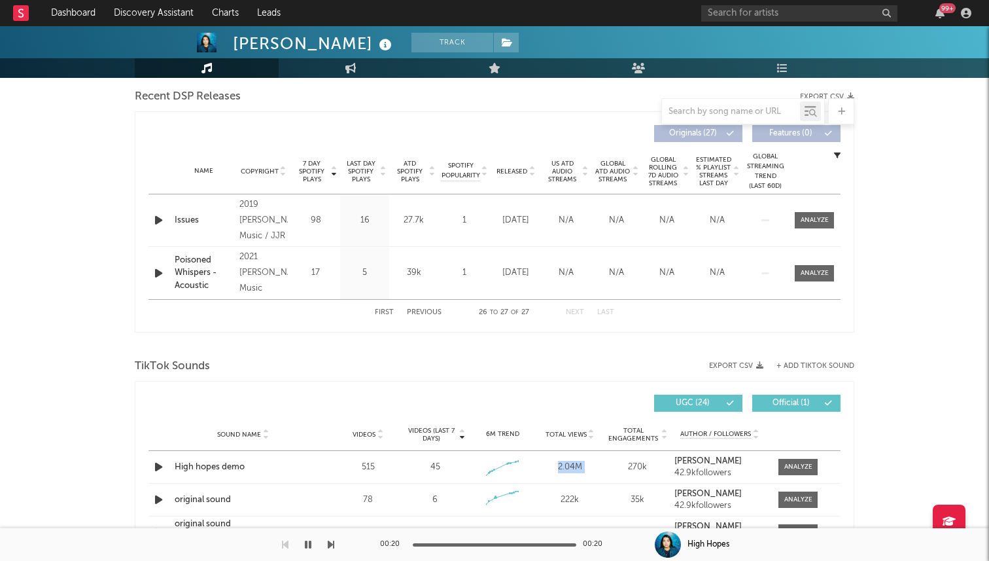 This screenshot has width=989, height=561. What do you see at coordinates (570, 467) in the screenshot?
I see `div: 2.04M` at bounding box center [570, 467].